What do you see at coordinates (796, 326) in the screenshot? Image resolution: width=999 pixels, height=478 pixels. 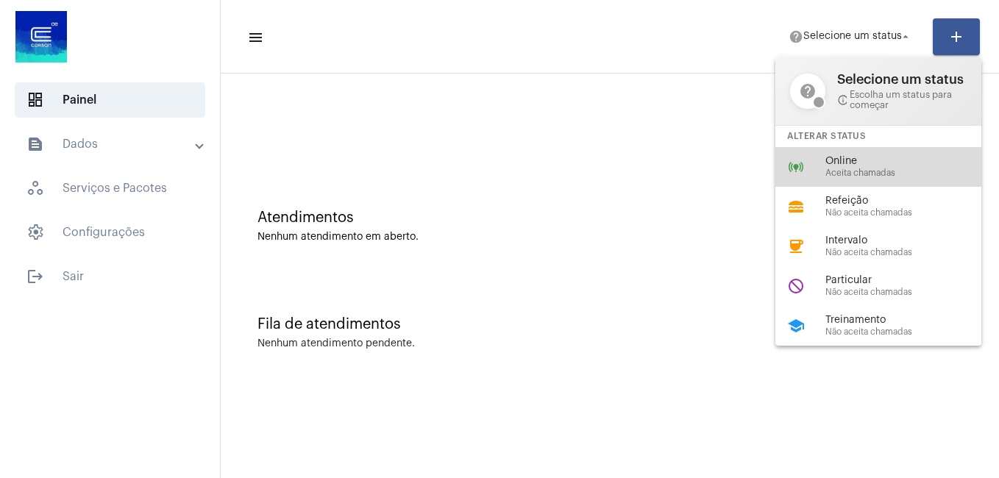 I see `mat-icon: school` at bounding box center [796, 326].